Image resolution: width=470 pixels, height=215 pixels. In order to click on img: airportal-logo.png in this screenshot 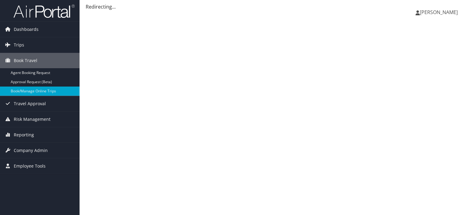, I will do `click(44, 11)`.